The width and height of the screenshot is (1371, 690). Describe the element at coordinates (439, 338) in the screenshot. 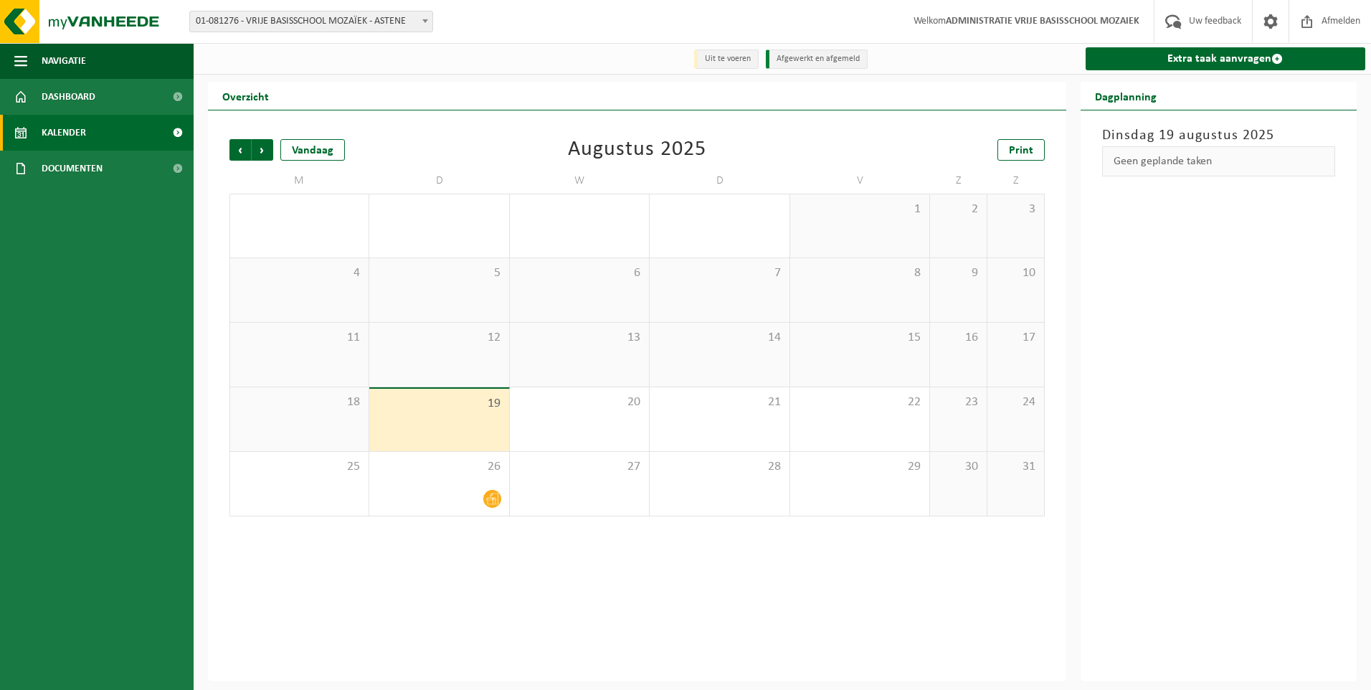

I see `span: 12` at that location.